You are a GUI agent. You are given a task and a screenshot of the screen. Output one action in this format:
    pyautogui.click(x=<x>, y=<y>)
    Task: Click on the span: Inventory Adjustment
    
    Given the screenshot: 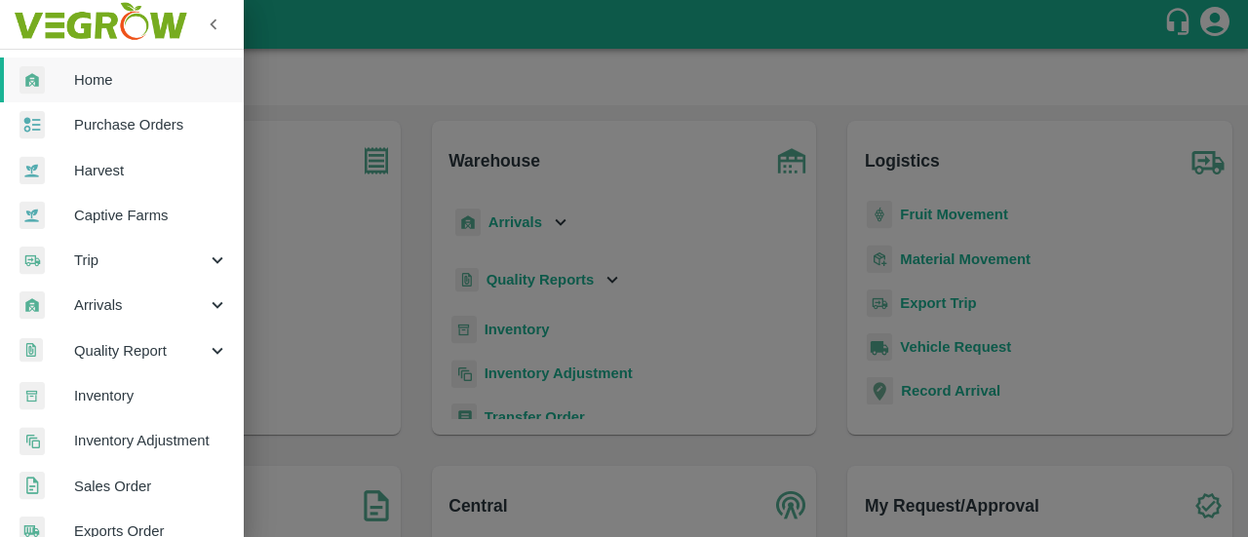 What is the action you would take?
    pyautogui.click(x=151, y=441)
    